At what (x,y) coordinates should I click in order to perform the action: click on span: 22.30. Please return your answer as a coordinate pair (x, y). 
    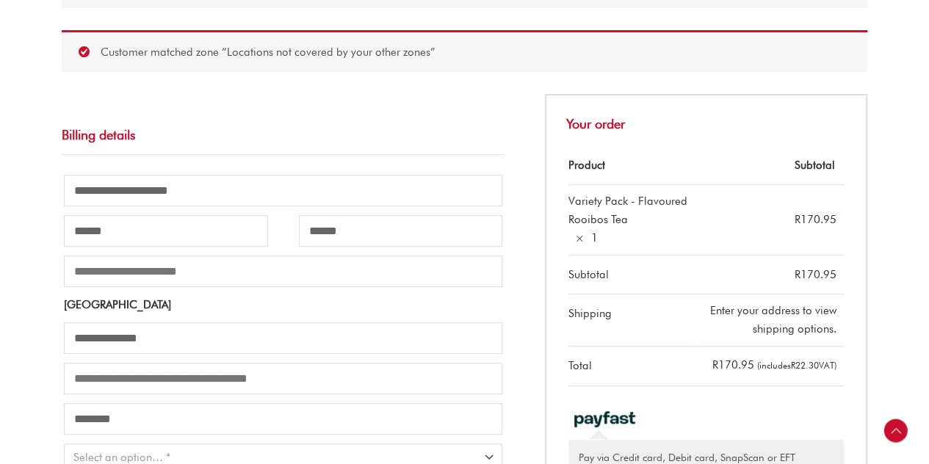
    Looking at the image, I should click on (805, 365).